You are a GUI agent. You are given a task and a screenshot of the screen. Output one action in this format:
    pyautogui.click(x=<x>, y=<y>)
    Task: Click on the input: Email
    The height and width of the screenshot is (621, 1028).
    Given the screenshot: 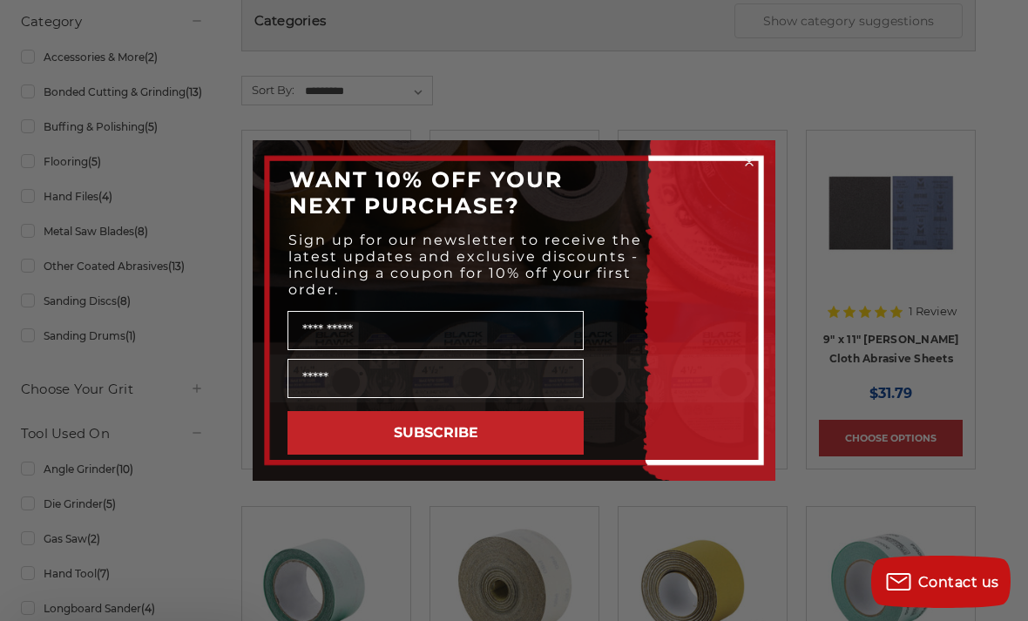 What is the action you would take?
    pyautogui.click(x=435, y=378)
    